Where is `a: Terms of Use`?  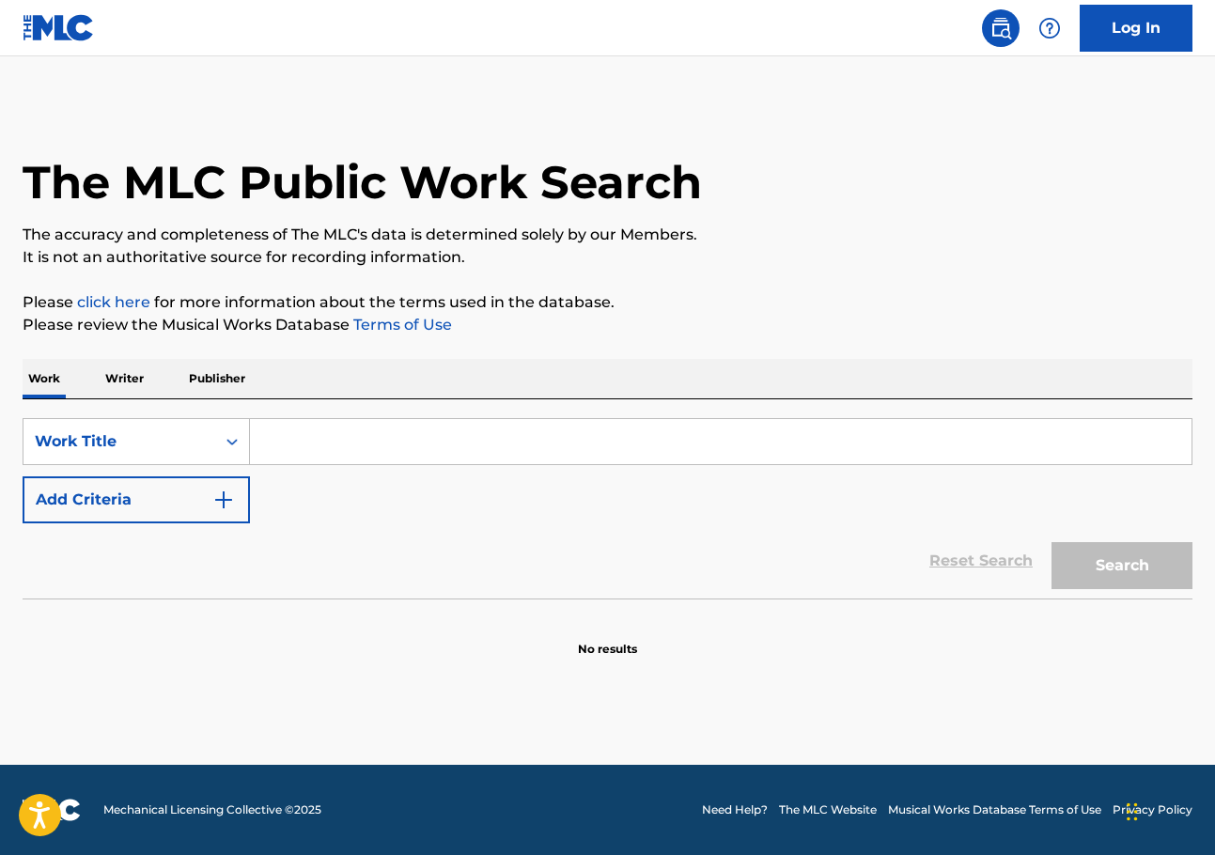 a: Terms of Use is located at coordinates (400, 324).